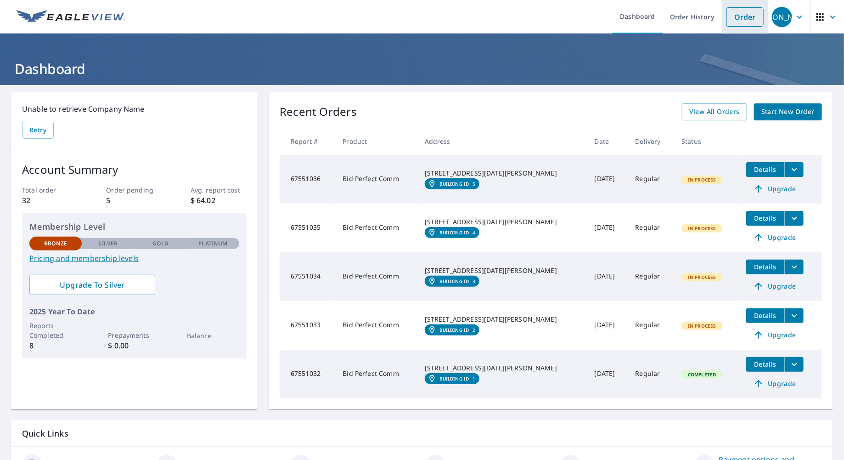 The height and width of the screenshot is (460, 844). Describe the element at coordinates (134, 258) in the screenshot. I see `a: Pricing and membership levels` at that location.